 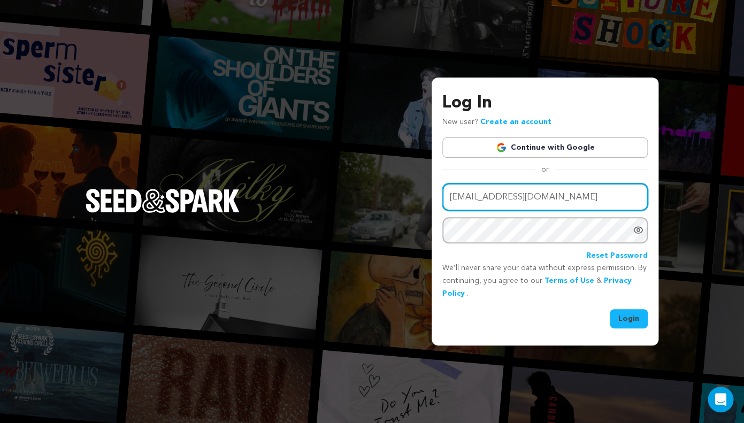 I want to click on a: Terms of Use, so click(x=569, y=281).